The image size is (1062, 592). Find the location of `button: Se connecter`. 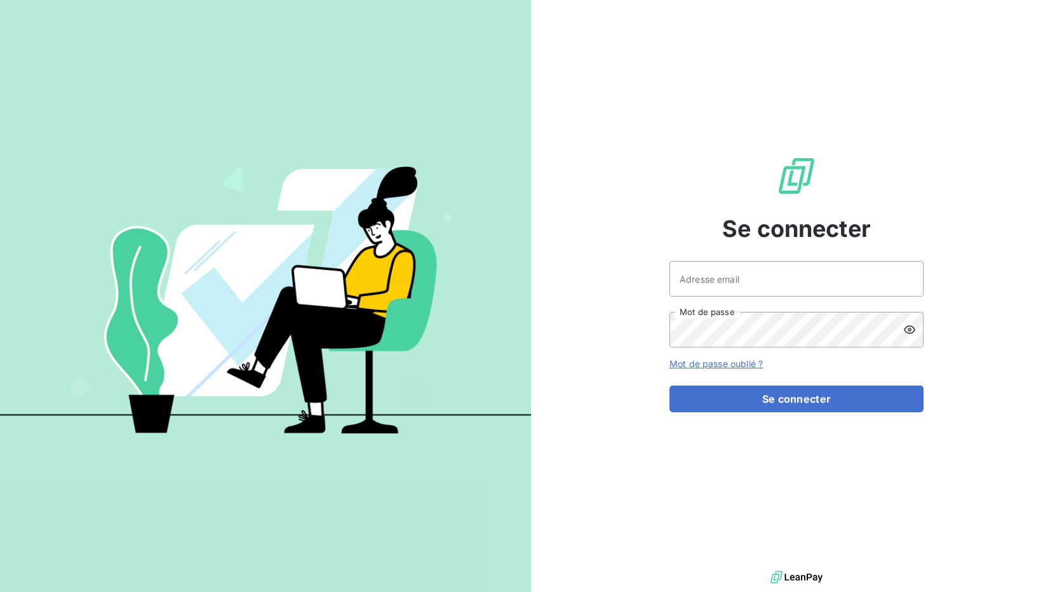

button: Se connecter is located at coordinates (796, 399).